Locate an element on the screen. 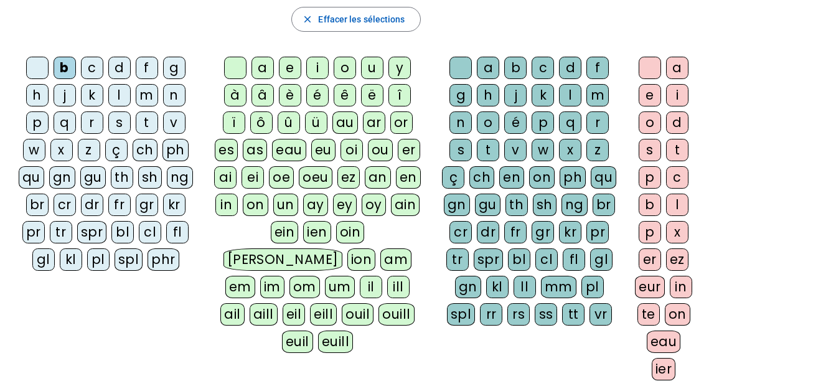 The height and width of the screenshot is (381, 836). div: oe is located at coordinates (281, 177).